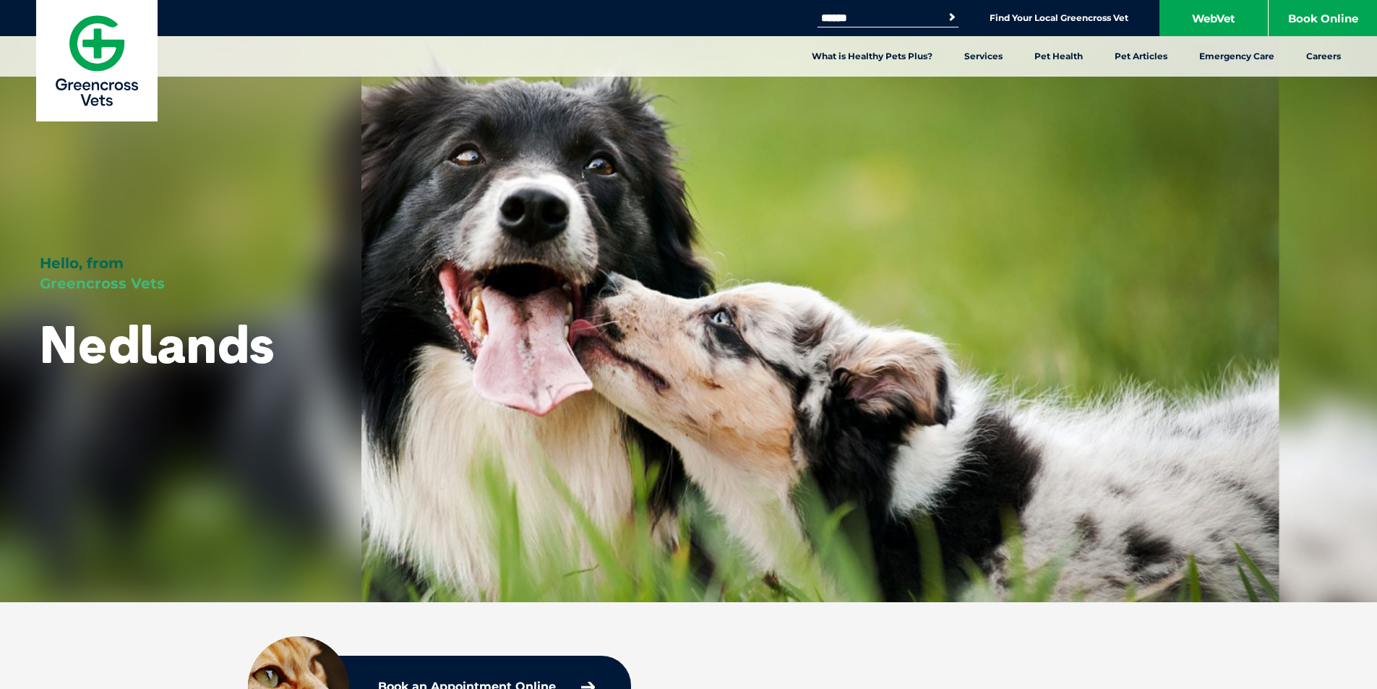 Image resolution: width=1377 pixels, height=689 pixels. I want to click on a: Find Your Local Greencross Vet, so click(1059, 18).